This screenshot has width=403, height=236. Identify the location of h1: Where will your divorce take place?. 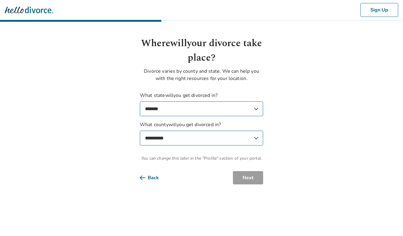
(201, 51).